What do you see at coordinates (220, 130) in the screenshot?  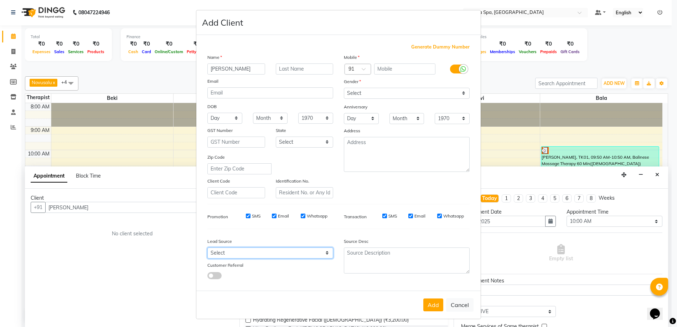 I see `label: GST Number` at bounding box center [220, 130].